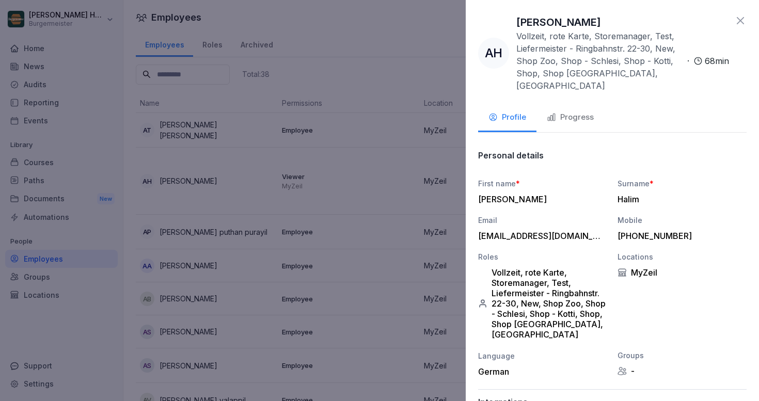 The image size is (759, 401). What do you see at coordinates (511, 155) in the screenshot?
I see `p: Personal details` at bounding box center [511, 155].